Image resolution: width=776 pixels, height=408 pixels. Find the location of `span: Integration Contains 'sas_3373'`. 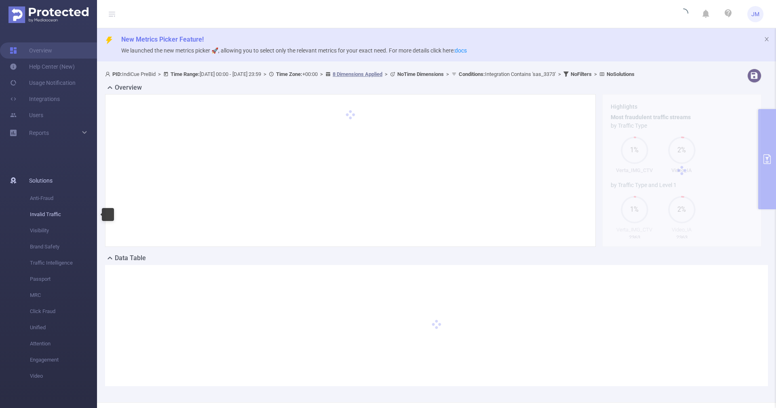

span: Integration Contains 'sas_3373' is located at coordinates (507, 74).